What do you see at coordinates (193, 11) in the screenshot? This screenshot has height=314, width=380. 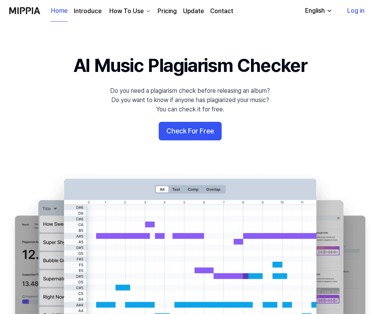 I see `a: Update` at bounding box center [193, 11].